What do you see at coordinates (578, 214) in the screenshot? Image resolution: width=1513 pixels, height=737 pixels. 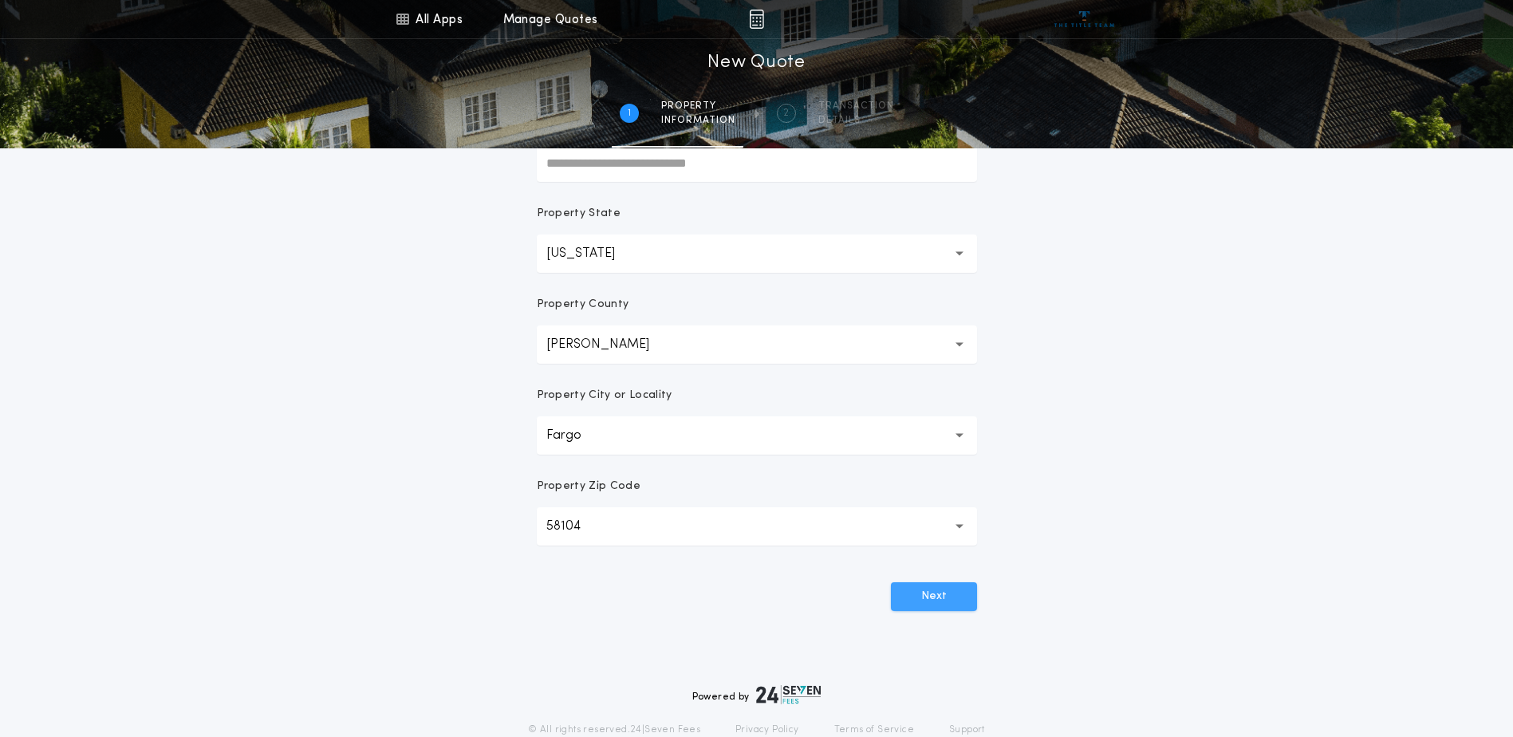 I see `p: Property State` at bounding box center [578, 214].